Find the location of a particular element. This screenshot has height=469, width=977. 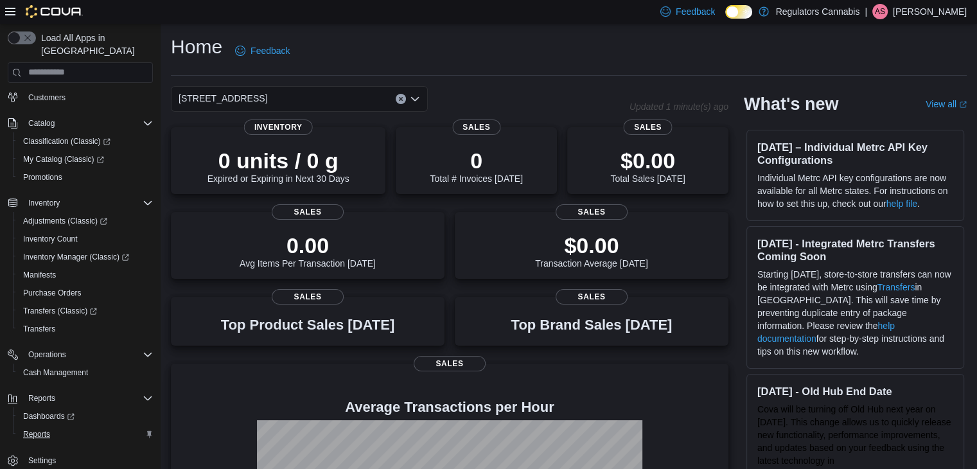

h1: Home is located at coordinates (197, 47).